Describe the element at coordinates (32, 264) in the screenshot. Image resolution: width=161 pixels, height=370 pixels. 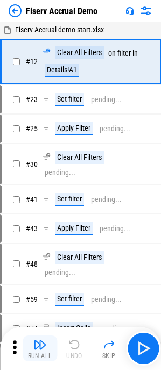
I see `span: # 48` at that location.